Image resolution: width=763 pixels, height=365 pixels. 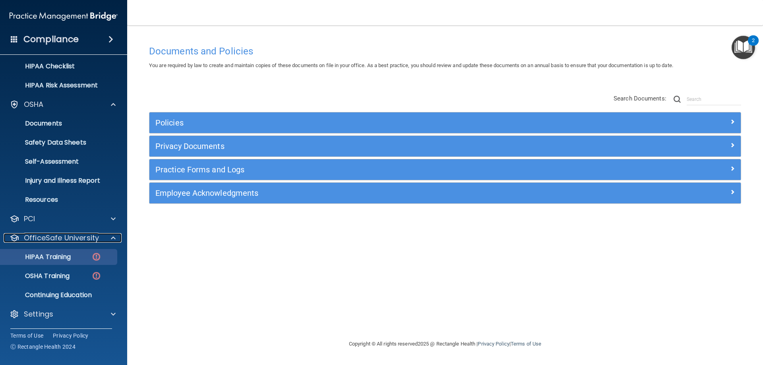 I want to click on a: OSHA, so click(x=62, y=105).